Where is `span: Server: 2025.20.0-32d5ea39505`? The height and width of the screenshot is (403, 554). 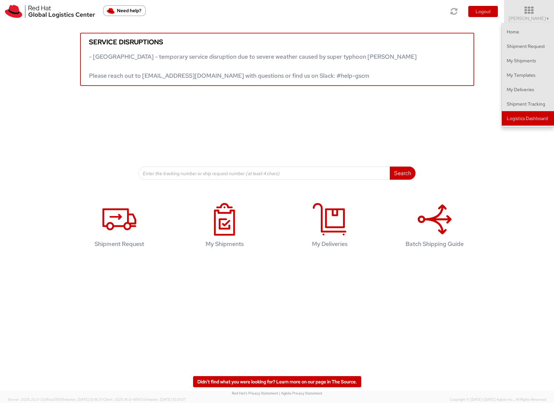
span: Server: 2025.20.0-32d5ea39505 is located at coordinates (55, 400).